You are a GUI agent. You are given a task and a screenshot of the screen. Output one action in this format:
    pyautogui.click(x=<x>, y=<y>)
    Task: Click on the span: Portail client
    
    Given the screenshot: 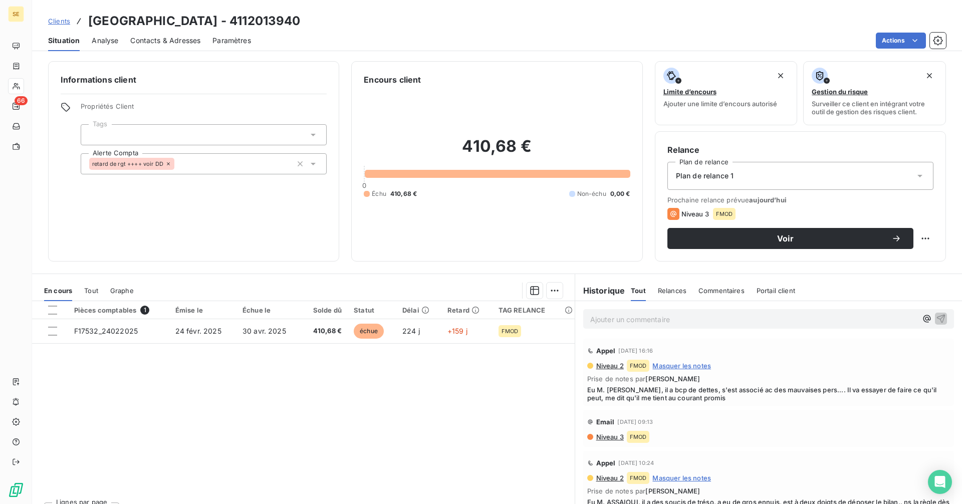 What is the action you would take?
    pyautogui.click(x=776, y=291)
    